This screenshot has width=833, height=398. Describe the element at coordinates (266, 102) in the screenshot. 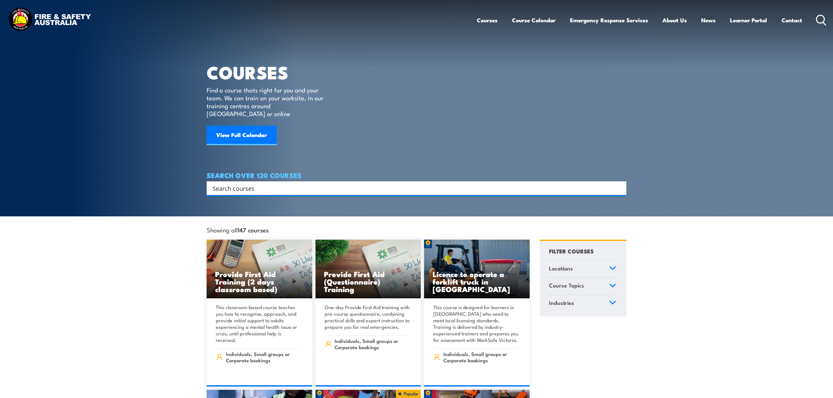

I see `p: Find a course thats right for you and your team. We can train on your worksite, in our training c...` at that location.